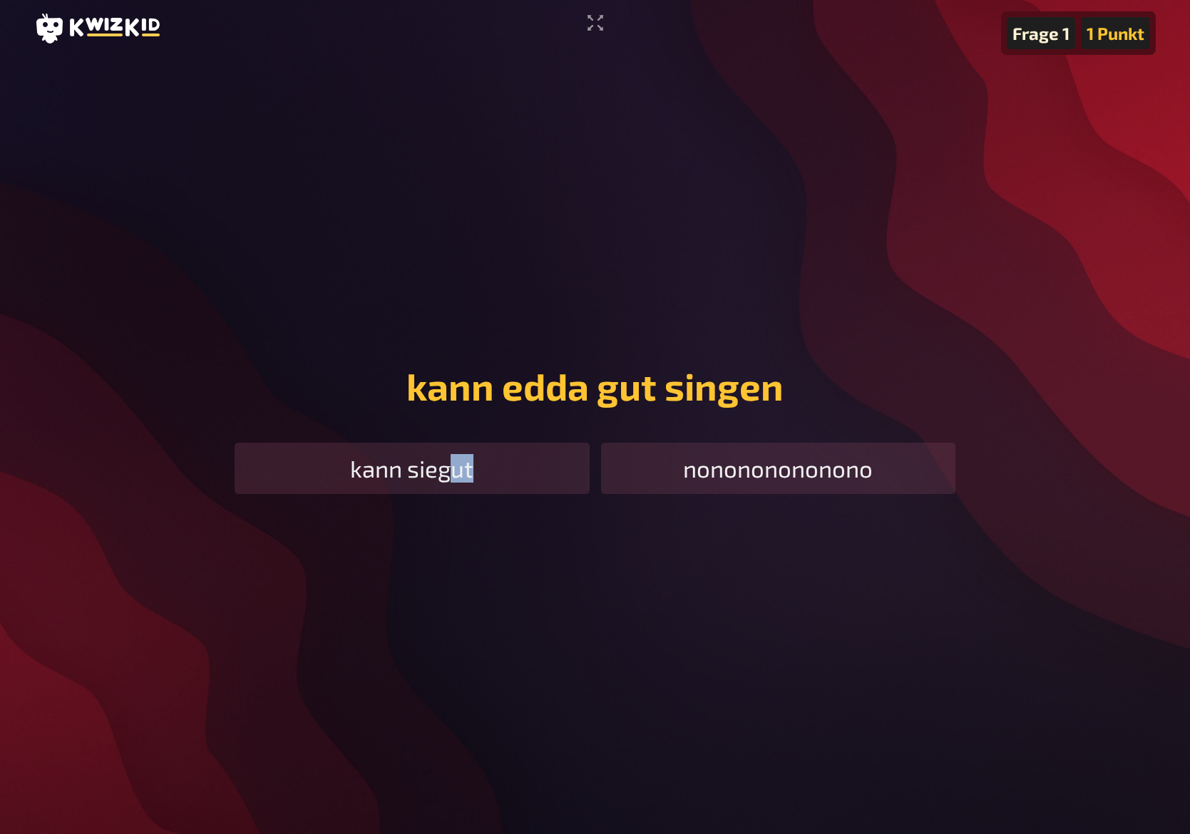 The height and width of the screenshot is (834, 1190). I want to click on h1: kann edda gut singen, so click(594, 386).